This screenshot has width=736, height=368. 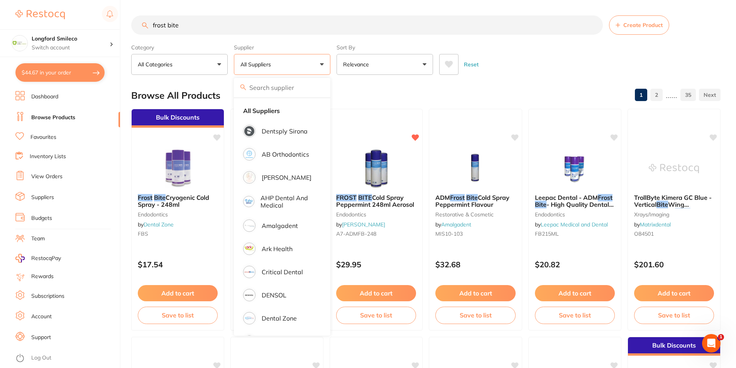 I want to click on button: Relevance, so click(x=385, y=64).